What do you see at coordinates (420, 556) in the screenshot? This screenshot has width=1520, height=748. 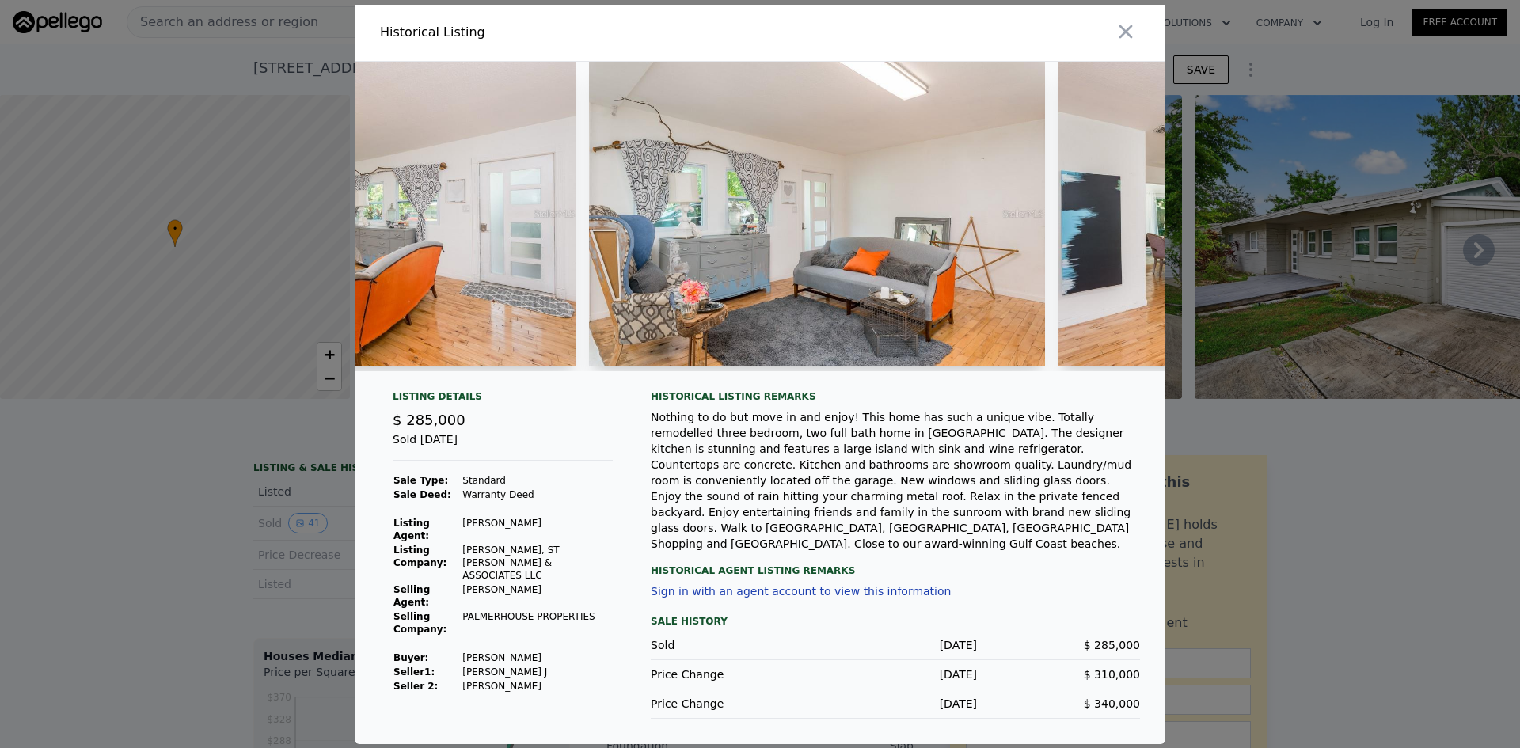 I see `strong: Listing Company:` at bounding box center [420, 556].